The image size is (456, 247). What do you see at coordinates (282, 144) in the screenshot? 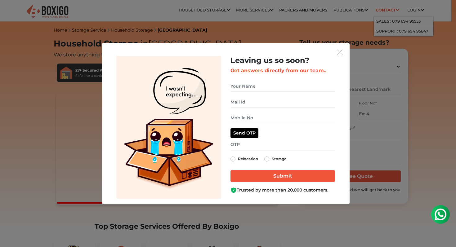
I see `input: OTP` at bounding box center [282, 144].